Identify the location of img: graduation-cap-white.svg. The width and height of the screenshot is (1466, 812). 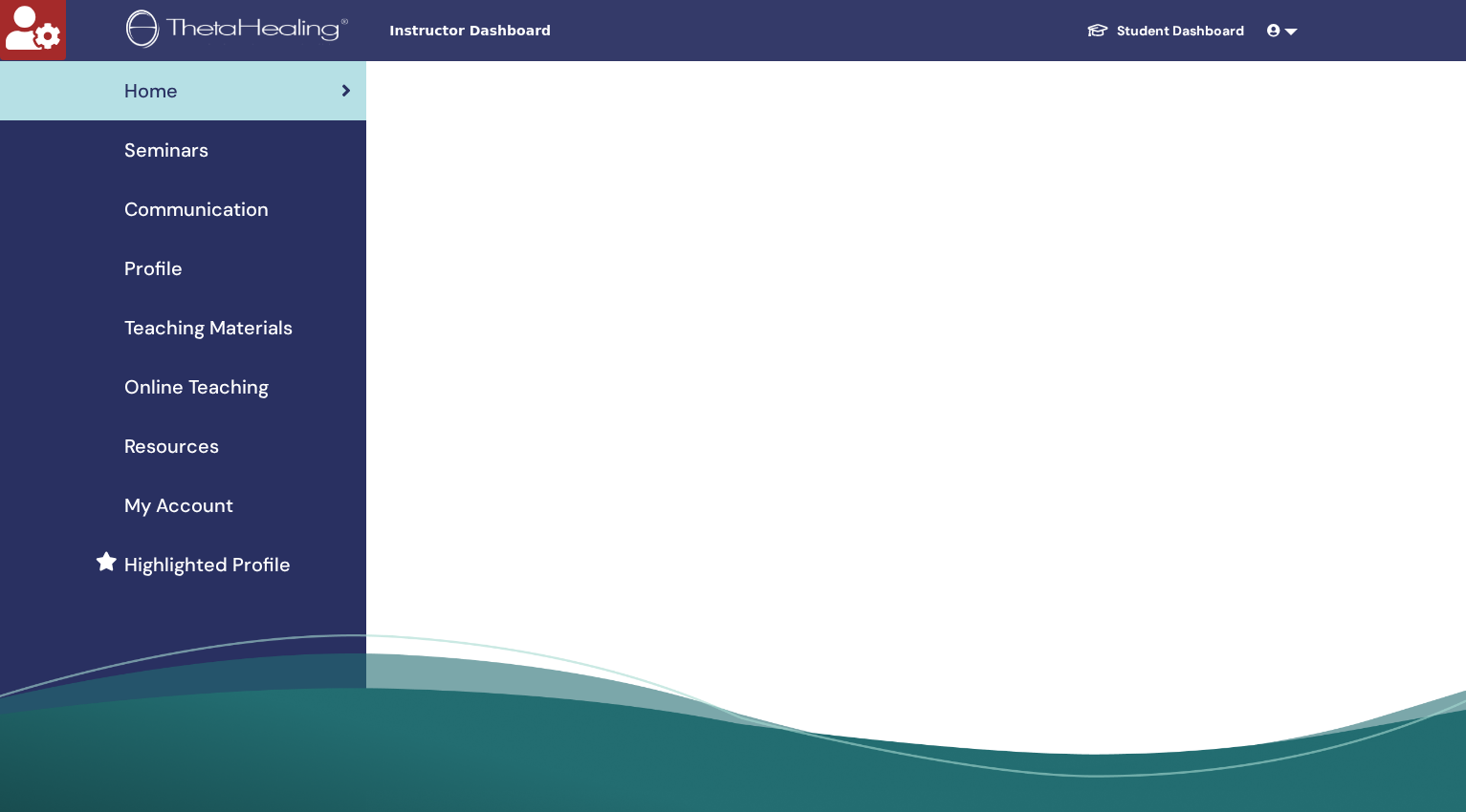
(1098, 30).